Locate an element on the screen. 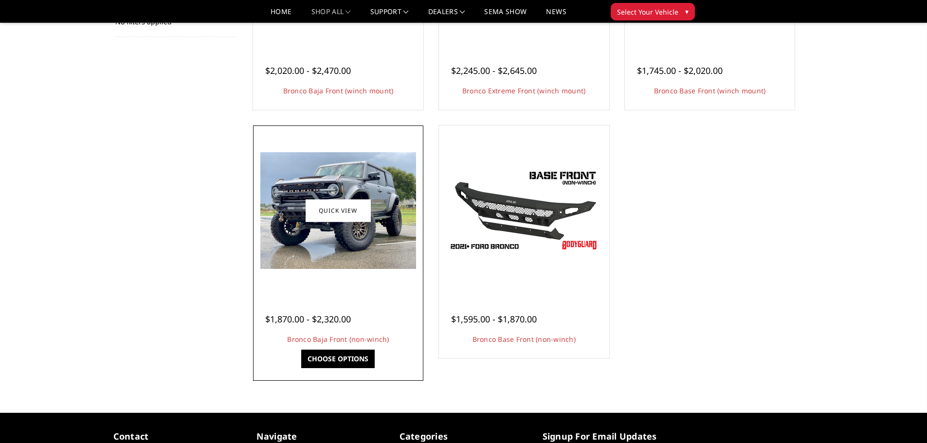 The width and height of the screenshot is (927, 443). a: shop all is located at coordinates (331, 15).